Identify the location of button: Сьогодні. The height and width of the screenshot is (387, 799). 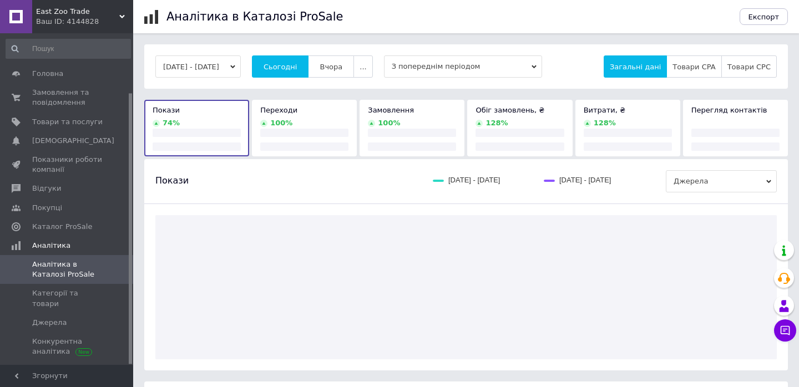
(280, 67).